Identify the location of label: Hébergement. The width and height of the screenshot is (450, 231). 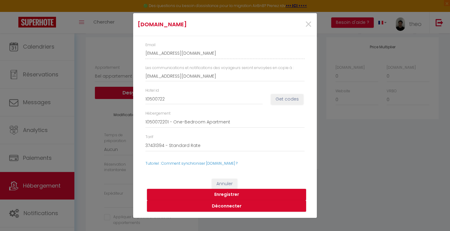
(158, 114).